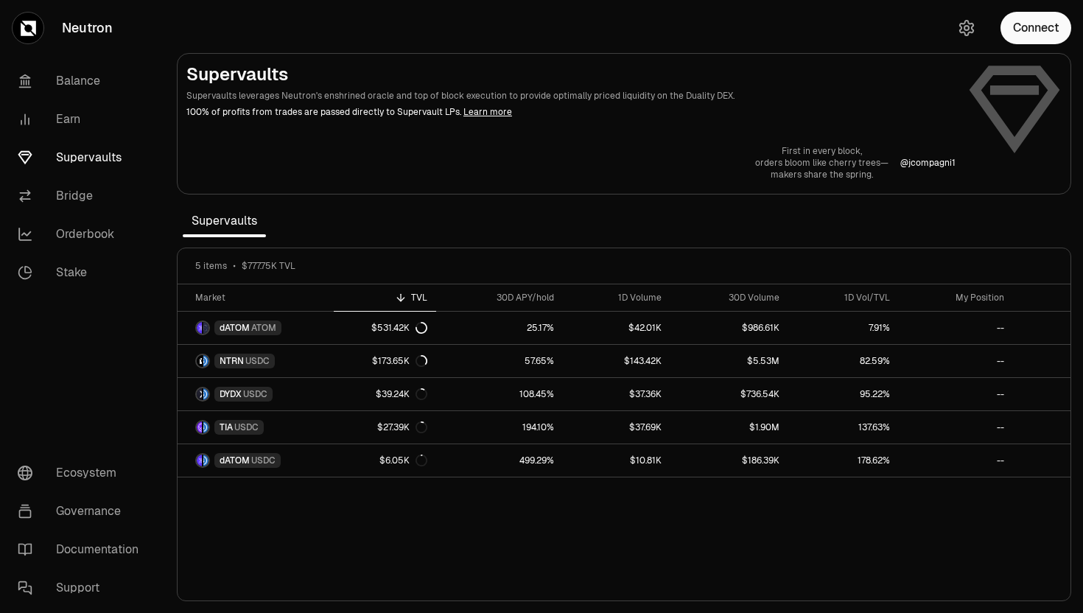 The width and height of the screenshot is (1083, 613). I want to click on a: $5.53M, so click(730, 361).